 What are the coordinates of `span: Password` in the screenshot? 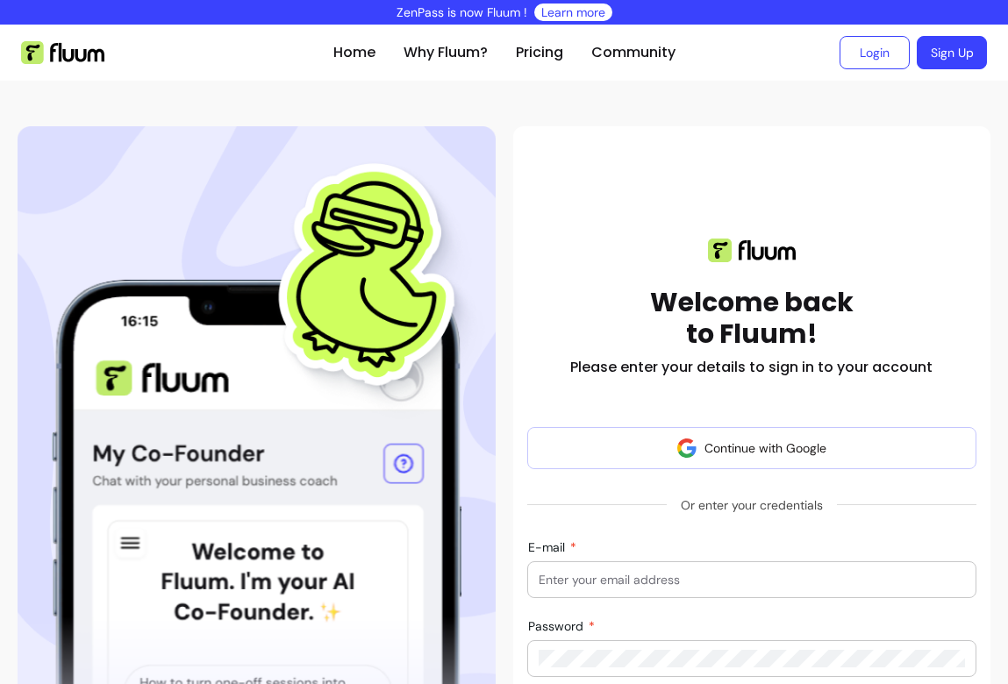 It's located at (557, 626).